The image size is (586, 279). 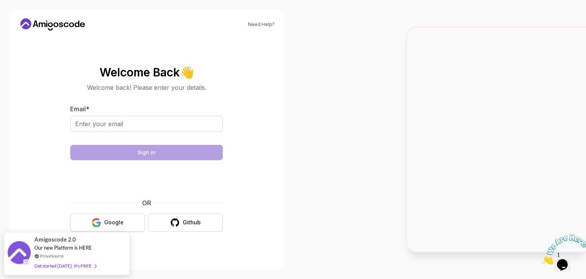 I want to click on img: provesource social proof notification image, so click(x=19, y=253).